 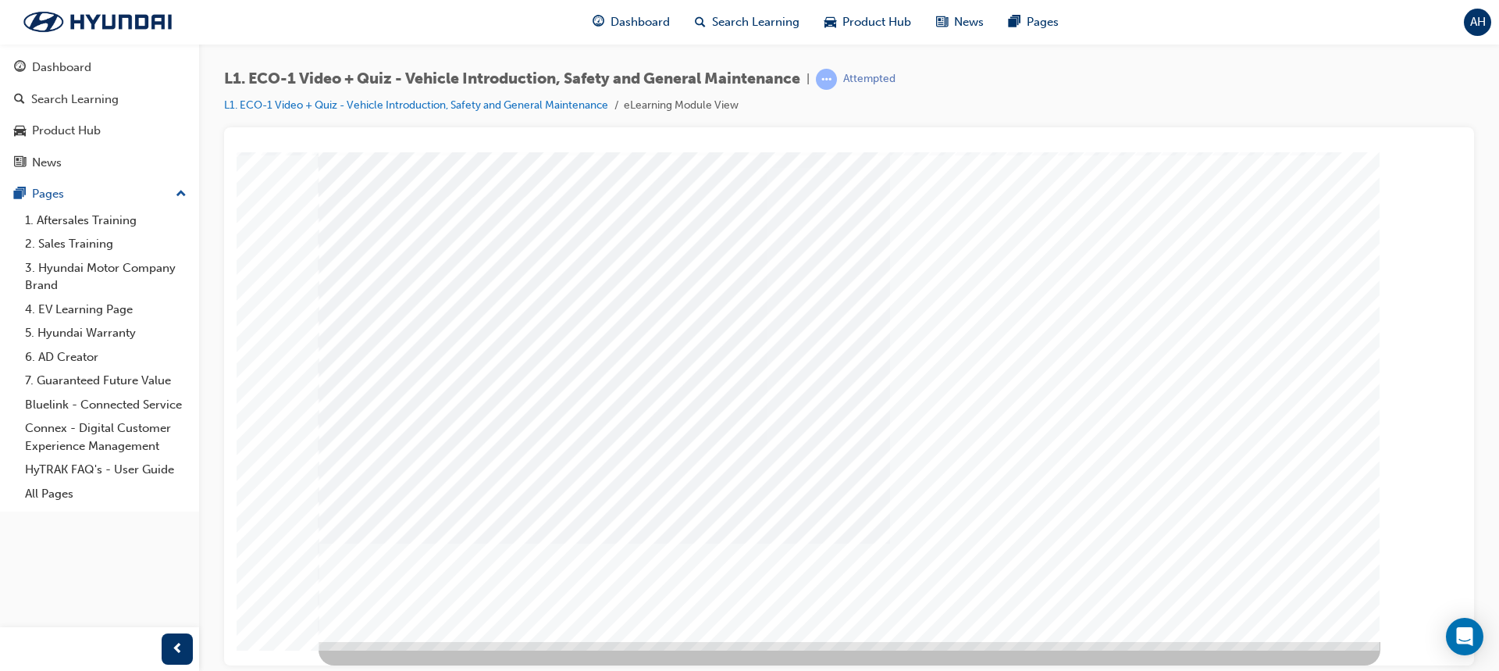 I want to click on div: News, so click(x=47, y=162).